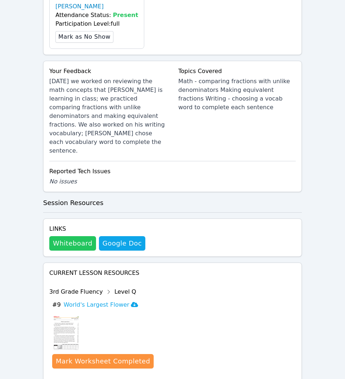  Describe the element at coordinates (63, 181) in the screenshot. I see `span: No issues` at that location.